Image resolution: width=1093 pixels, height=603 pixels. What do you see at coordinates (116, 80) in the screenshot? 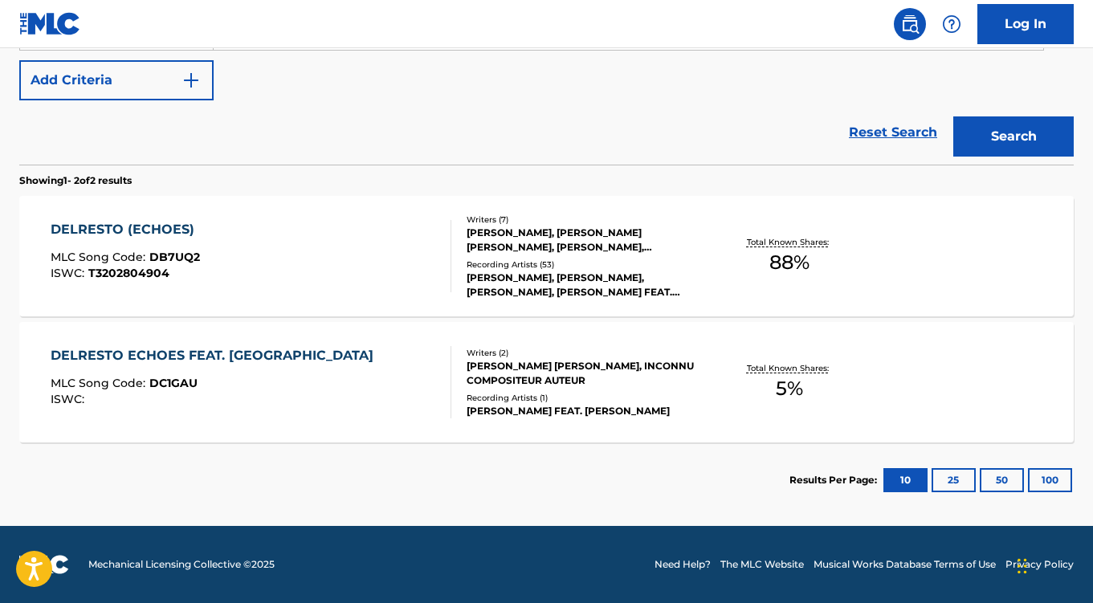
I see `button: Add Criteria` at bounding box center [116, 80].